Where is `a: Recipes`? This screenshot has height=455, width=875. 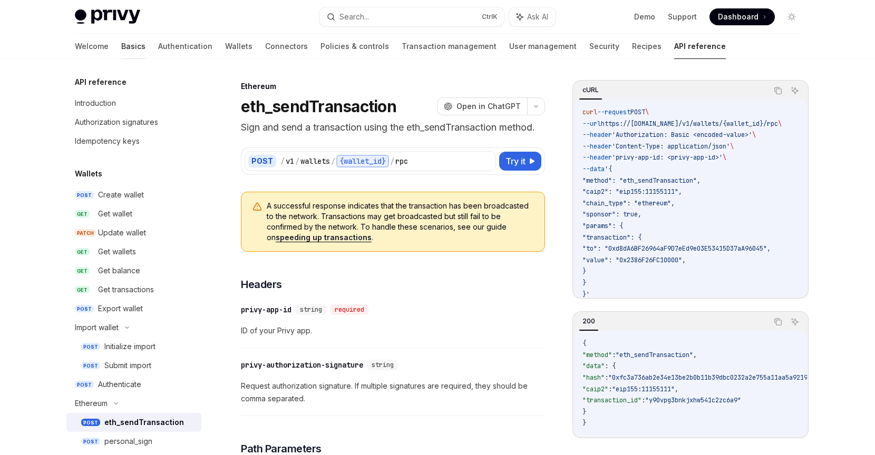 a: Recipes is located at coordinates (647, 46).